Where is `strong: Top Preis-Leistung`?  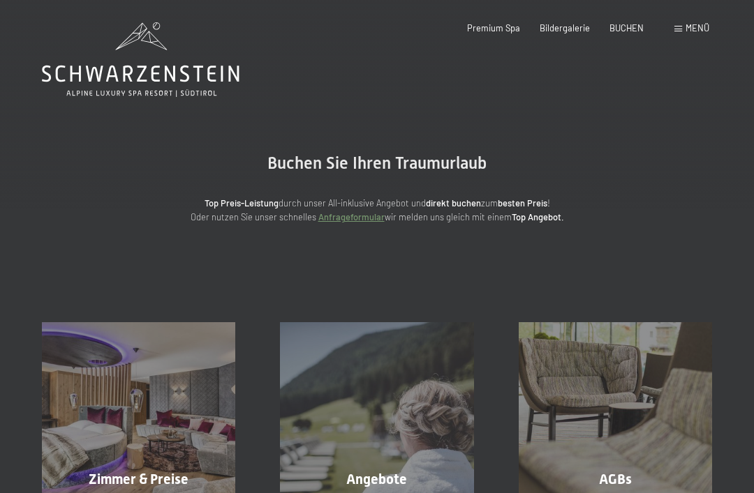 strong: Top Preis-Leistung is located at coordinates (242, 203).